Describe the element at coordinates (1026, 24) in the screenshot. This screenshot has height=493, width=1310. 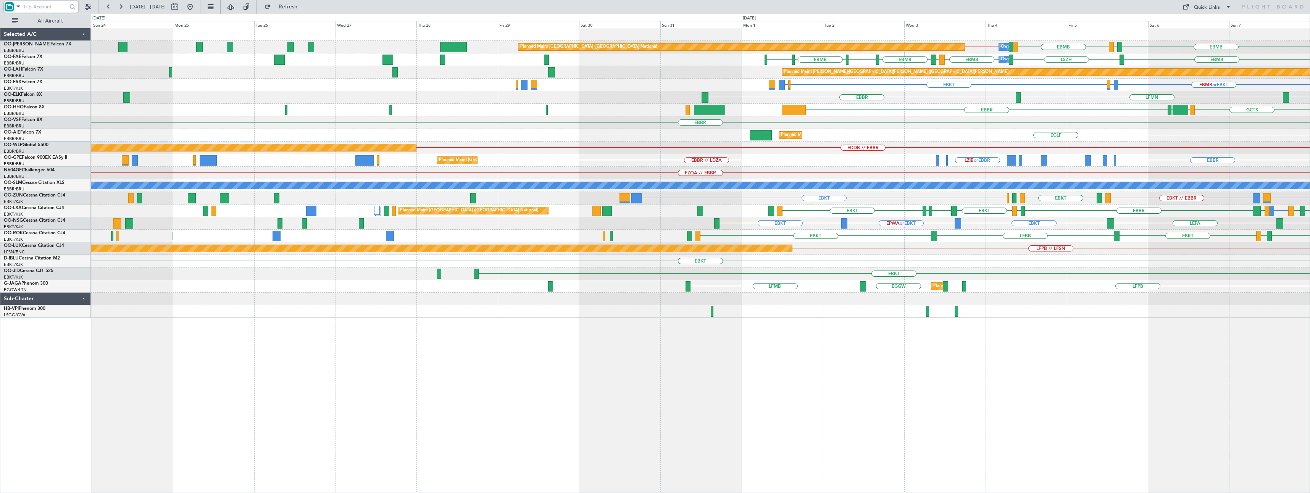
I see `div: Thu 4` at that location.